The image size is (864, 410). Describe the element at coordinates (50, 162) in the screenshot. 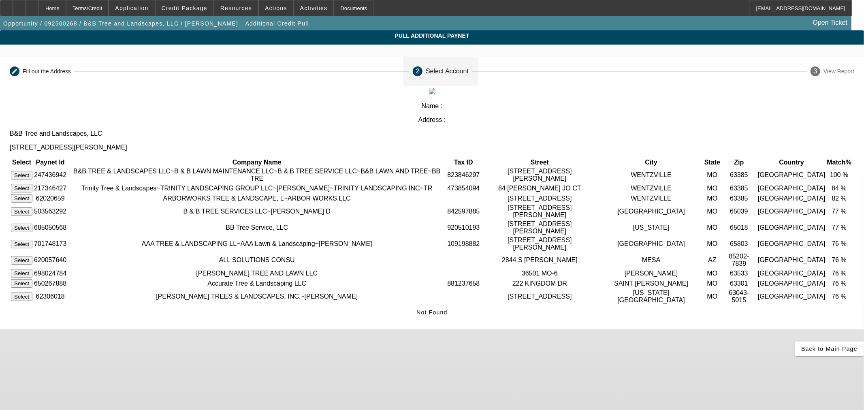

I see `th: Paynet Id` at that location.